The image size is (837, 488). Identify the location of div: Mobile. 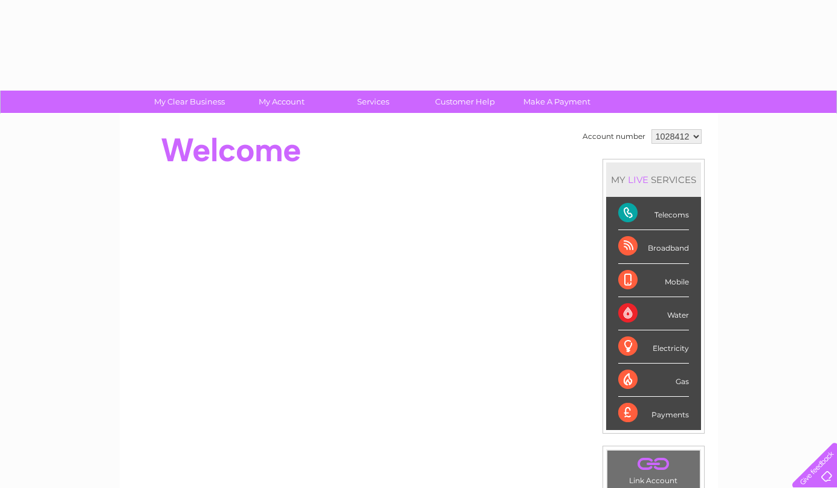
(653, 280).